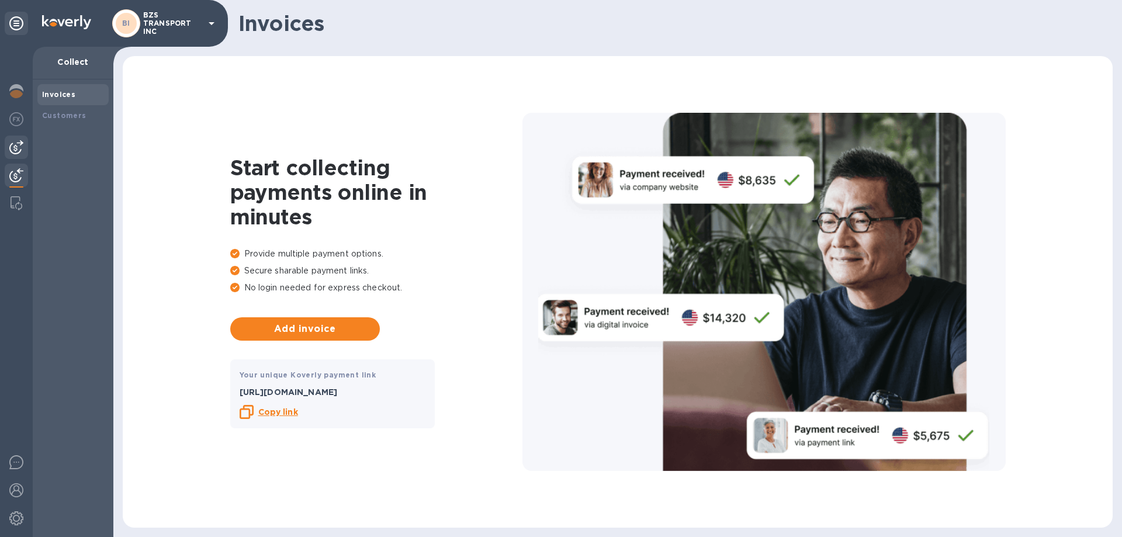 This screenshot has width=1122, height=537. What do you see at coordinates (73, 62) in the screenshot?
I see `p: Collect` at bounding box center [73, 62].